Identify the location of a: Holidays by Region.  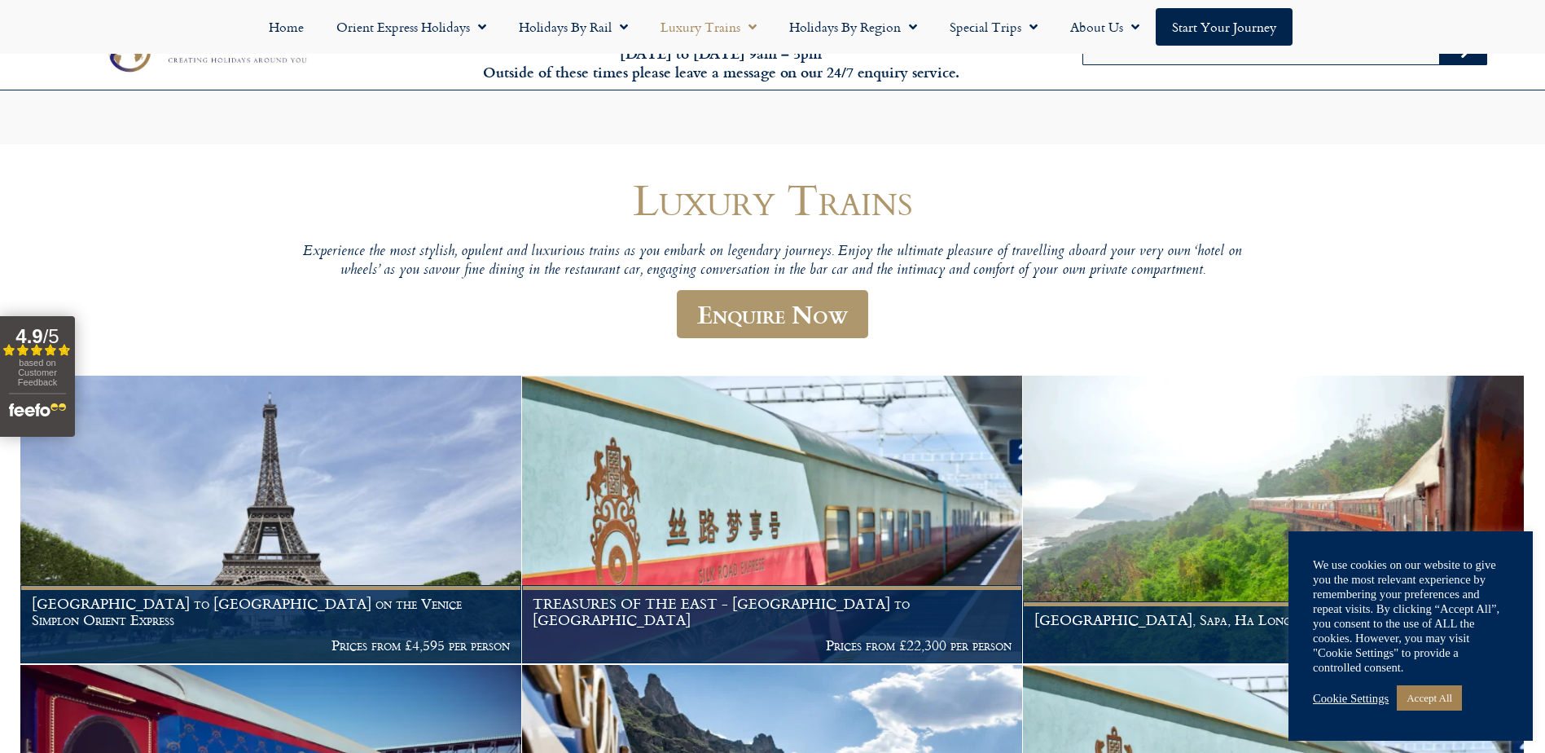
(853, 27).